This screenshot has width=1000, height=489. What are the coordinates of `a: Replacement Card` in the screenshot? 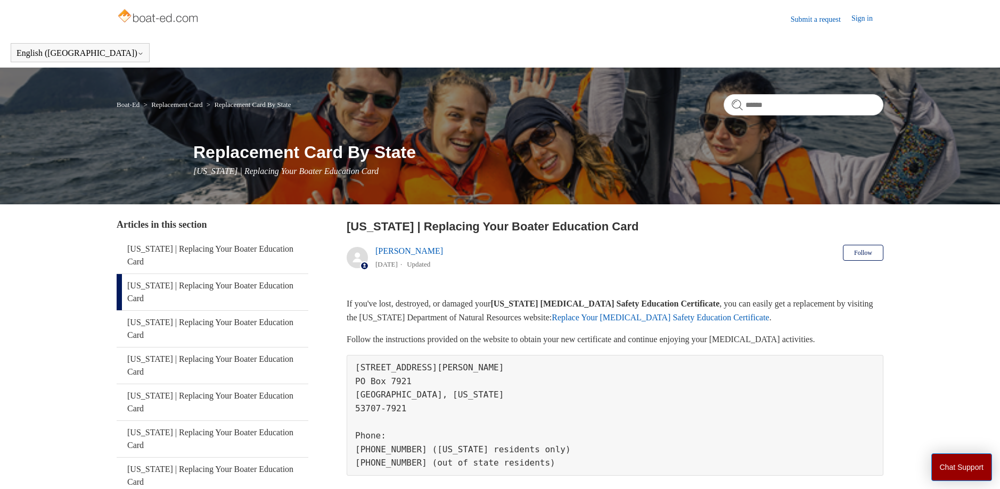 It's located at (177, 104).